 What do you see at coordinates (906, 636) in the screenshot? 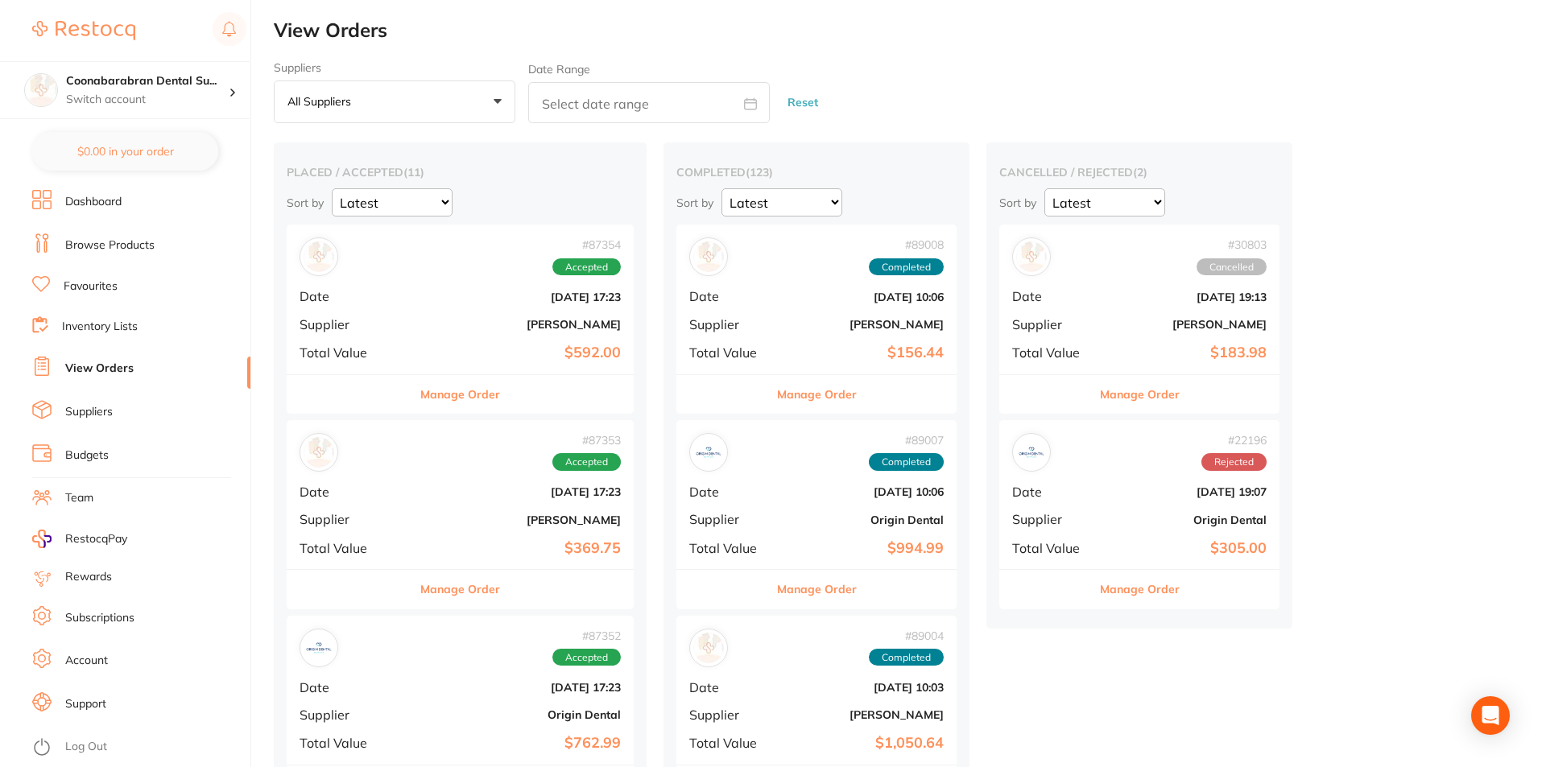
I see `span: # 89004` at bounding box center [906, 636].